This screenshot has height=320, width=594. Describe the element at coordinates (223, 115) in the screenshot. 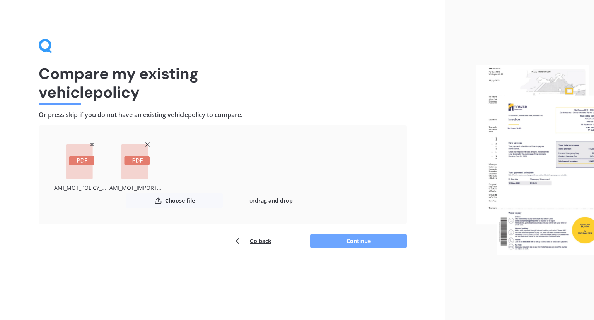

I see `h4: Or press skip if you do not have an existing vehicle policy to compare.` at that location.